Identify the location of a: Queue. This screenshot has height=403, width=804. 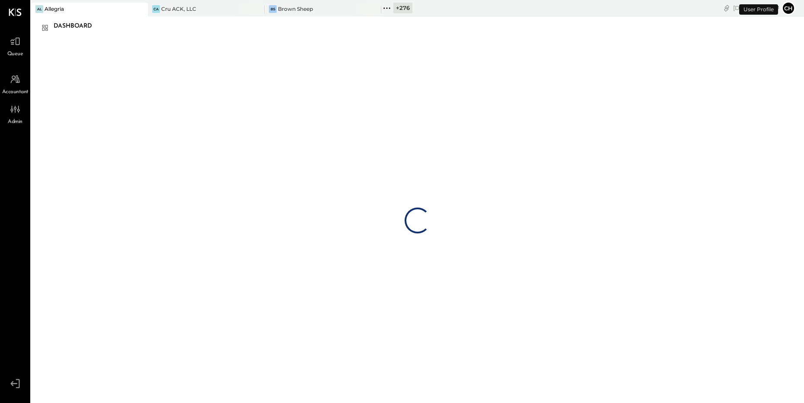
(15, 46).